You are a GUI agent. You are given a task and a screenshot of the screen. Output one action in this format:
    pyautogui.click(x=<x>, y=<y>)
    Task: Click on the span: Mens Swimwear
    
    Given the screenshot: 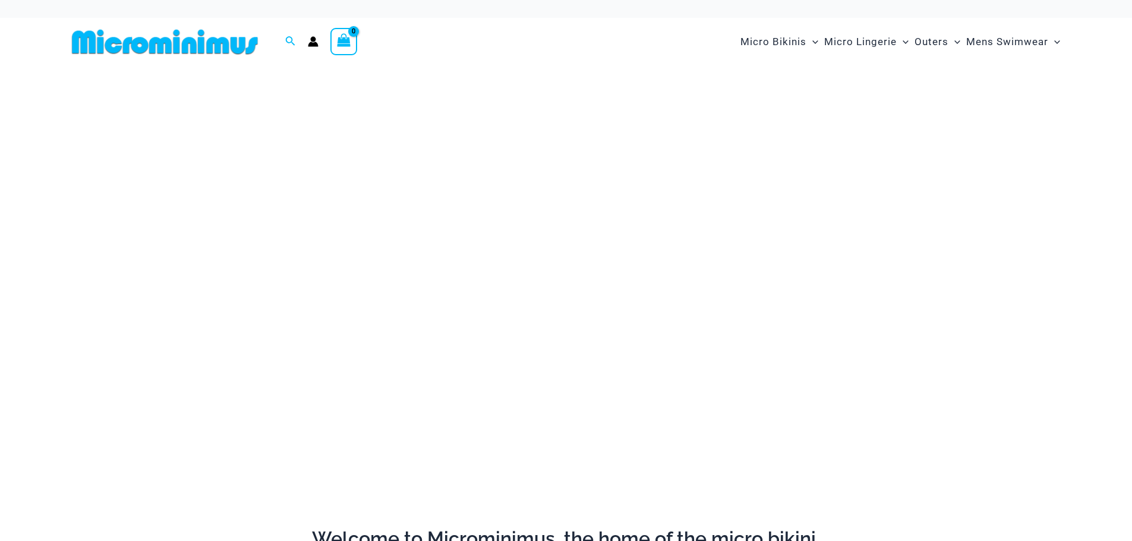 What is the action you would take?
    pyautogui.click(x=1007, y=42)
    